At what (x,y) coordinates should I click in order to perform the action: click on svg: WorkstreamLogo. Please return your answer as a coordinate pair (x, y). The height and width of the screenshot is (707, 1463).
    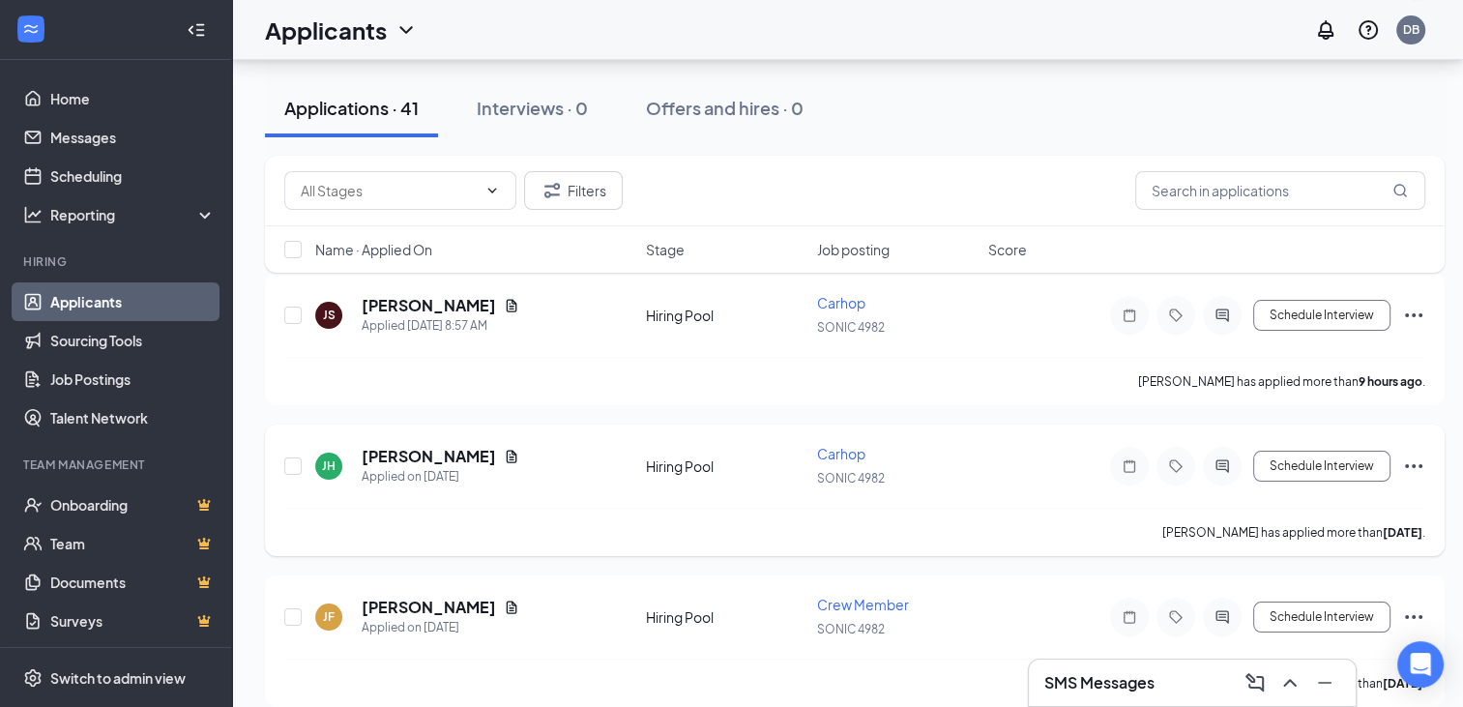
    Looking at the image, I should click on (31, 29).